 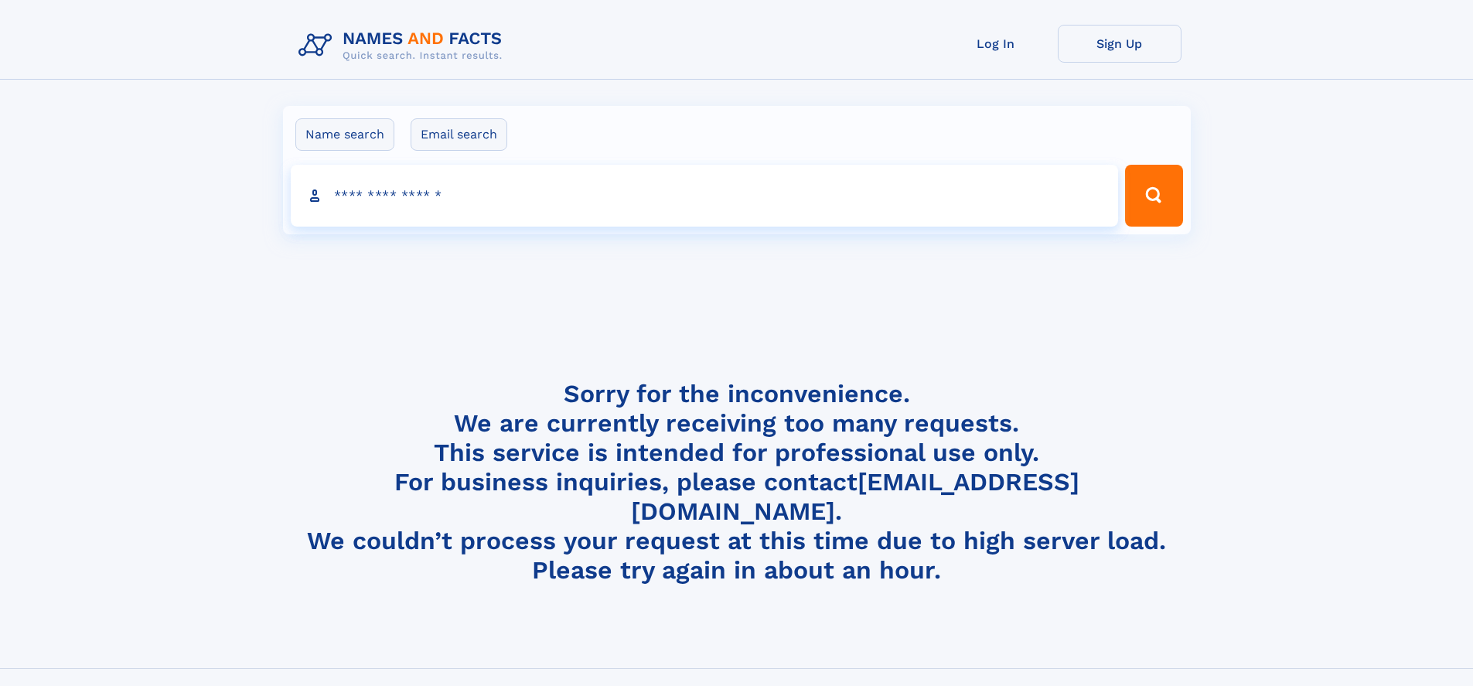 What do you see at coordinates (404, 46) in the screenshot?
I see `img: Logo Names and Facts` at bounding box center [404, 46].